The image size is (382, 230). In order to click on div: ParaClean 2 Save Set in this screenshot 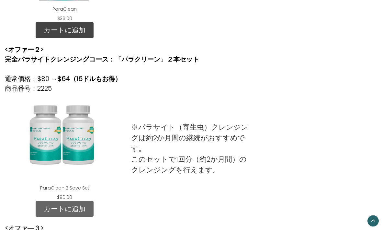, I will do `click(64, 147)`.